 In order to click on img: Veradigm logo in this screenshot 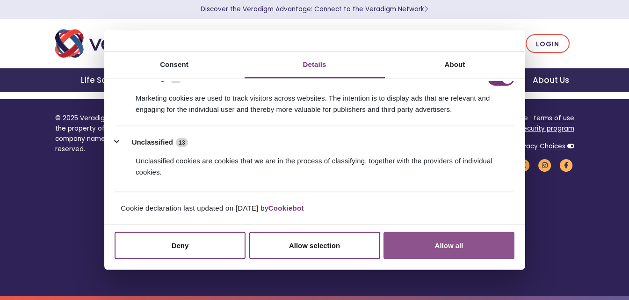, I will do `click(119, 43)`.